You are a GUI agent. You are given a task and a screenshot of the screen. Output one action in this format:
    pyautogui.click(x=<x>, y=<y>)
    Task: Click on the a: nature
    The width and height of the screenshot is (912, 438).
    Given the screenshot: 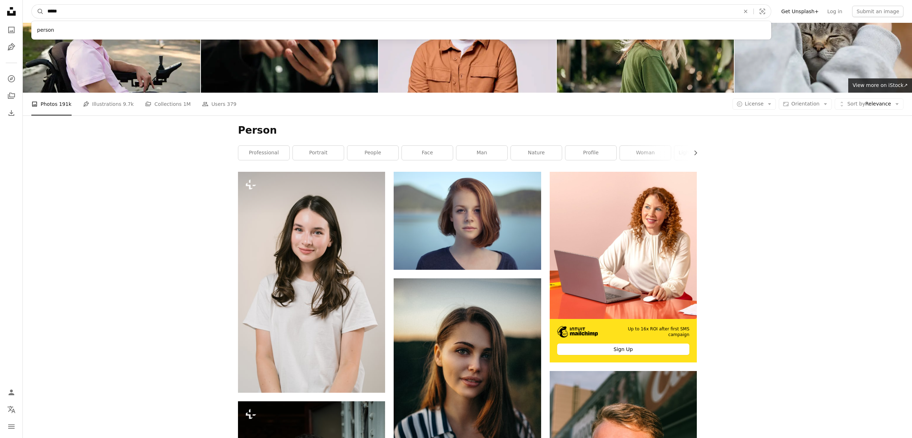 What is the action you would take?
    pyautogui.click(x=536, y=153)
    